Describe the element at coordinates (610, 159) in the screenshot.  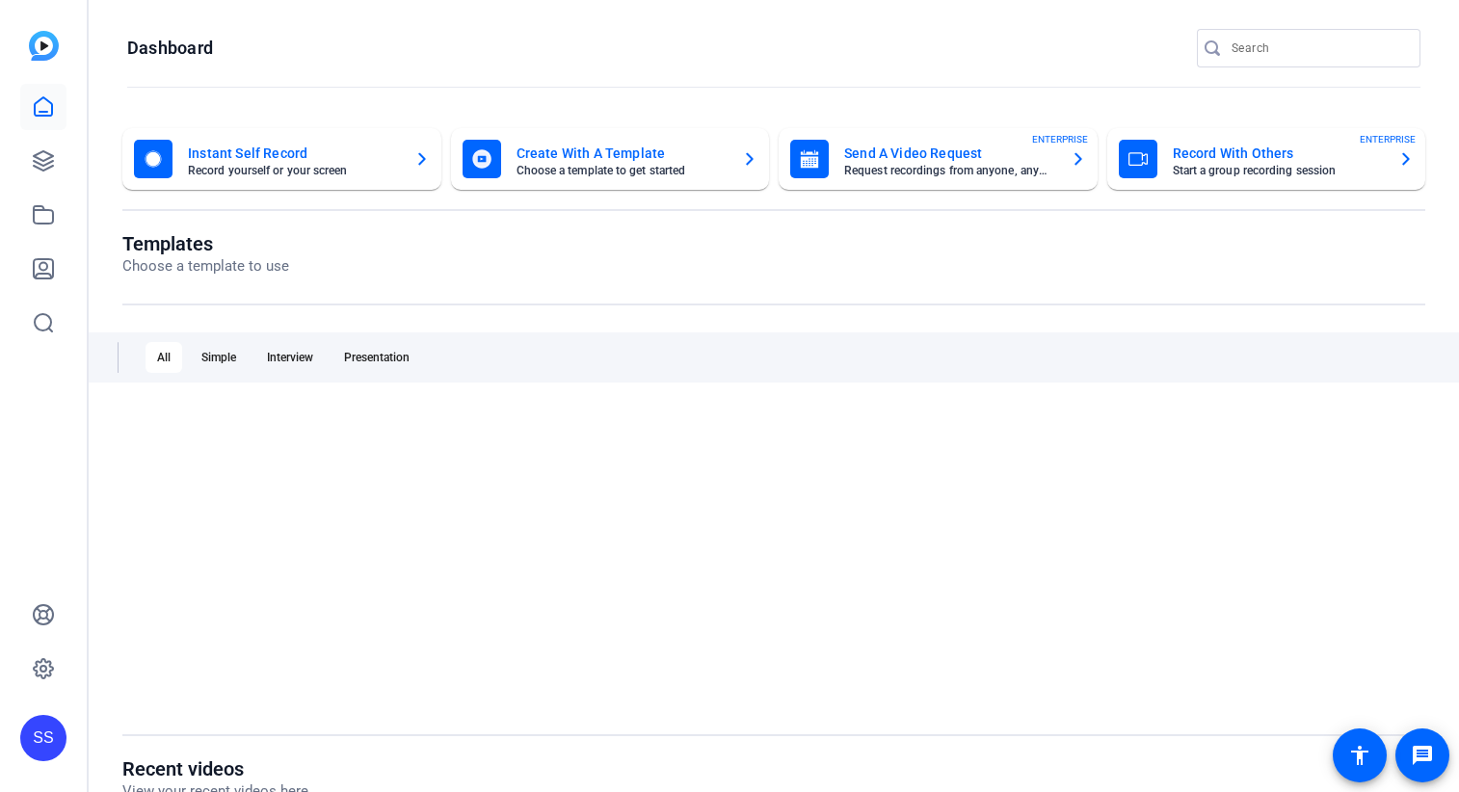
I see `button: Create With A TemplateChoose a template to get started` at that location.